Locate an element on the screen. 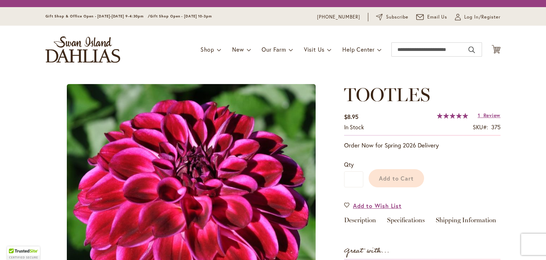  span: In stock is located at coordinates (354, 127).